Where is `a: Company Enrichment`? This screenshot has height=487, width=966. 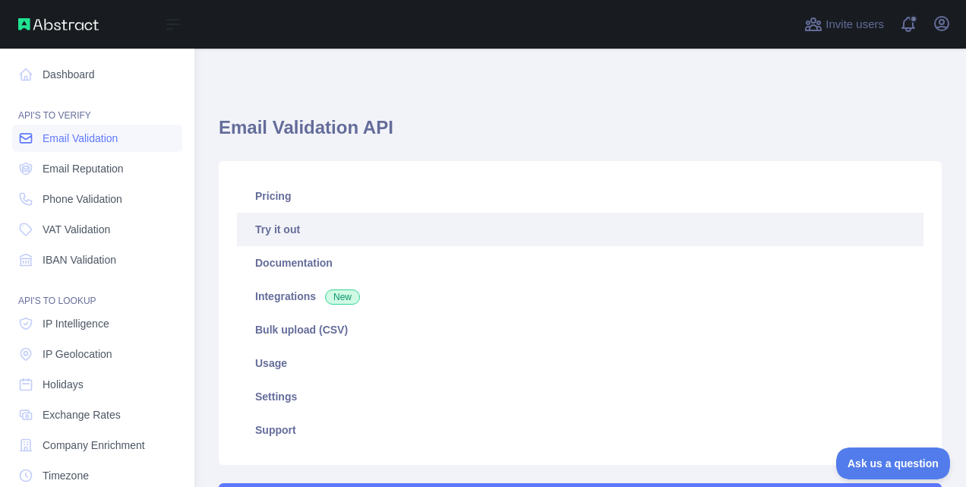
a: Company Enrichment is located at coordinates (97, 445).